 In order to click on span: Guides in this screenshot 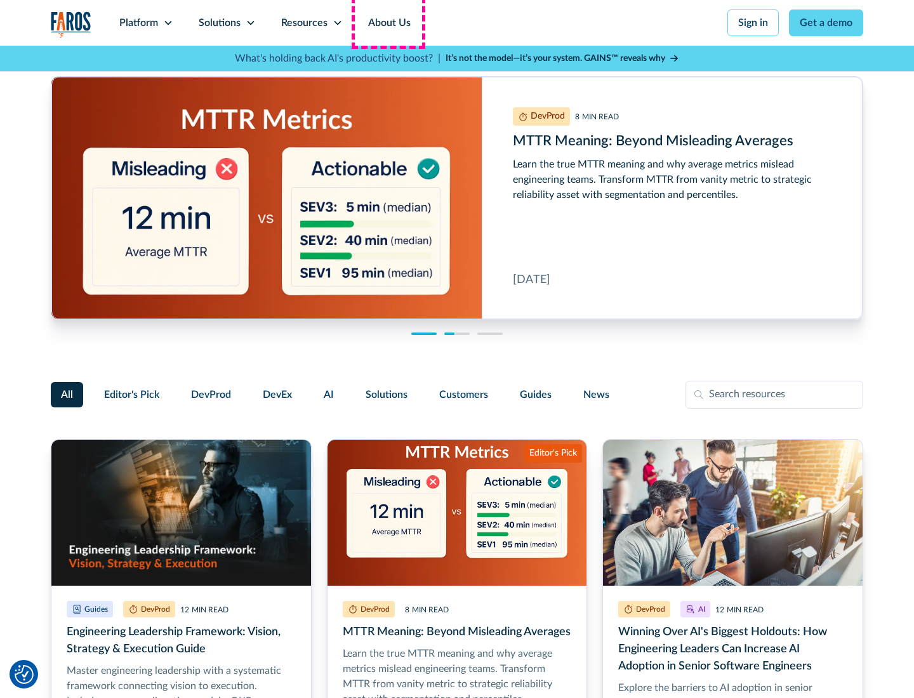, I will do `click(536, 395)`.